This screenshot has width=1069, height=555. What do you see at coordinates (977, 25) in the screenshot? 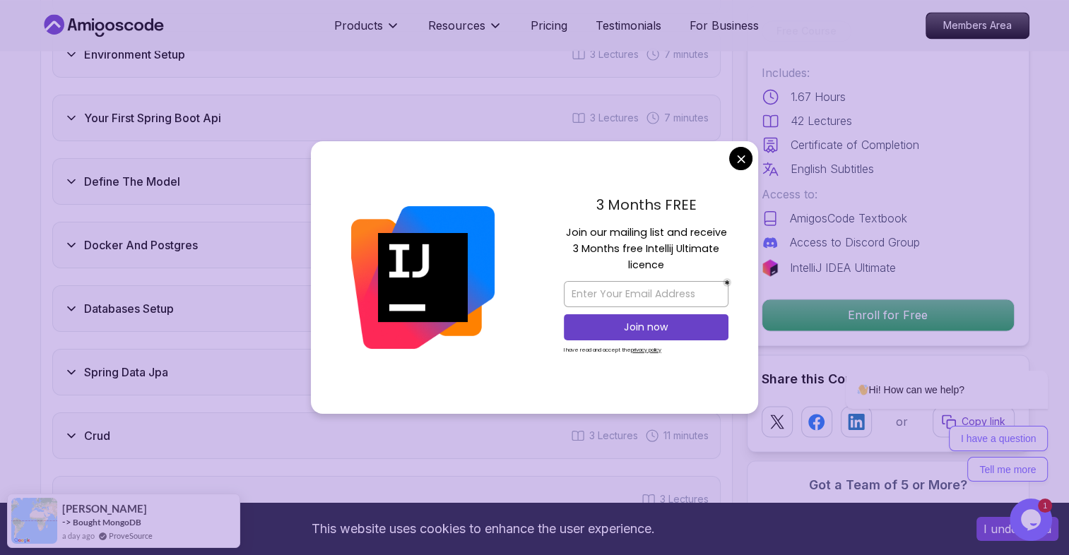
I see `a: Members Area` at bounding box center [977, 25].